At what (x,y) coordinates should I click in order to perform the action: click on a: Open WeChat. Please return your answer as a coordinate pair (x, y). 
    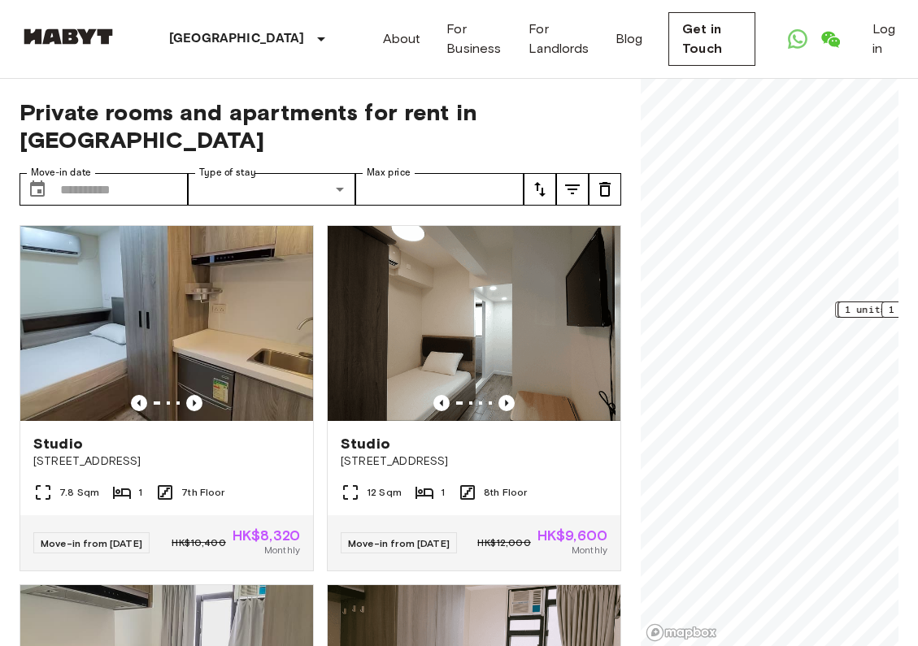
    Looking at the image, I should click on (830, 39).